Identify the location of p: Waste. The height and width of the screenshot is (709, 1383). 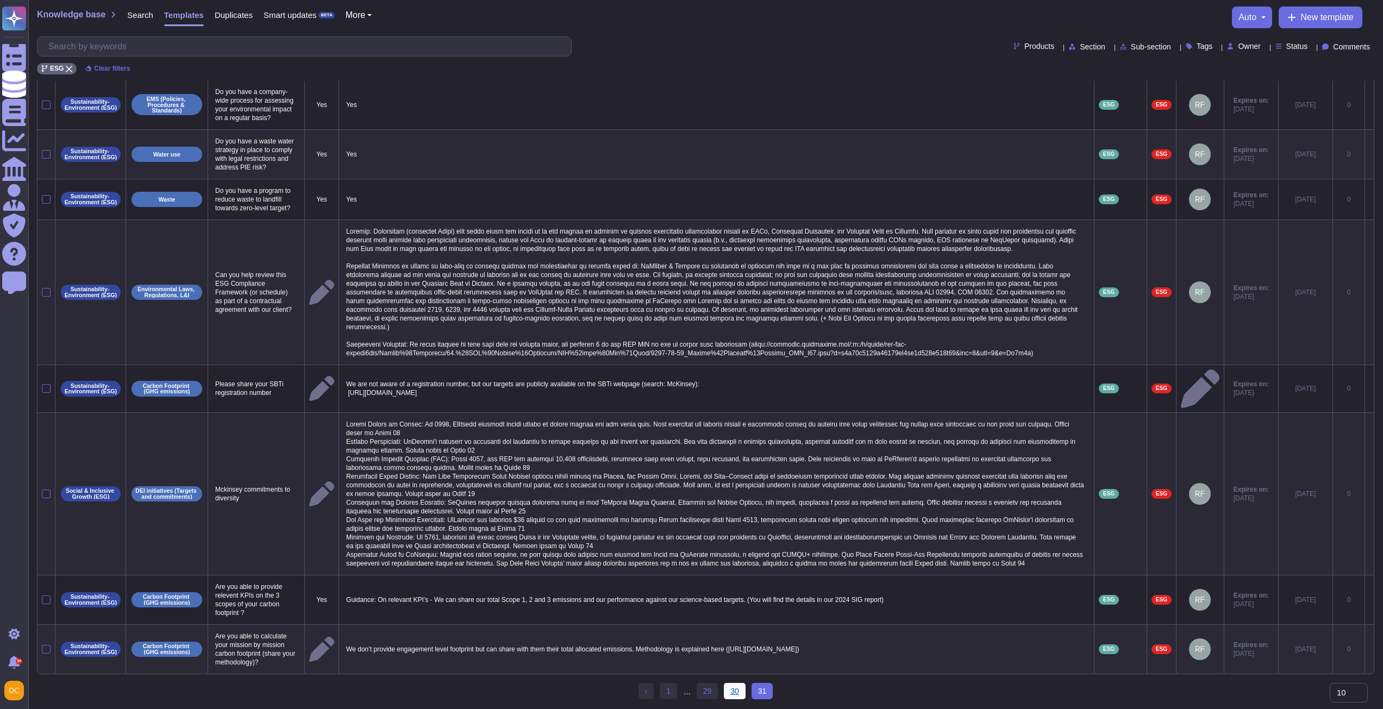
(167, 199).